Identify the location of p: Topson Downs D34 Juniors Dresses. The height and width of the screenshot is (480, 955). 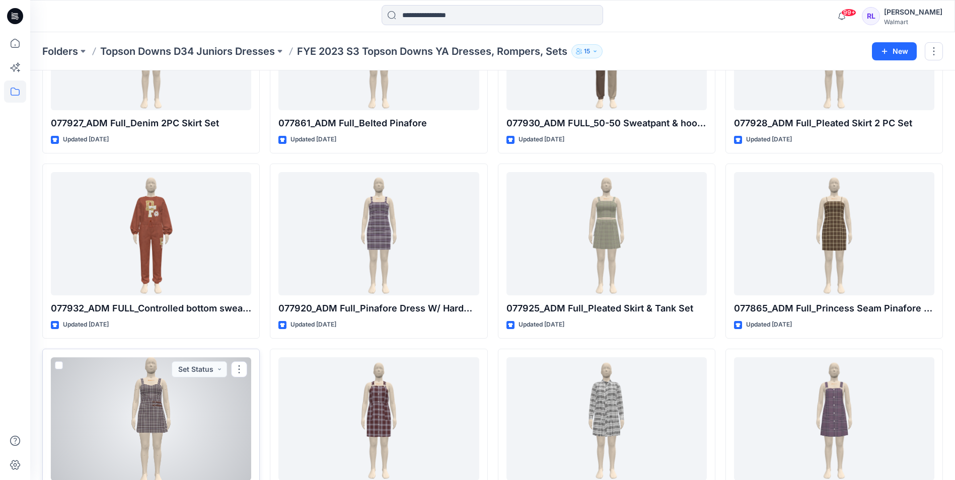
(187, 51).